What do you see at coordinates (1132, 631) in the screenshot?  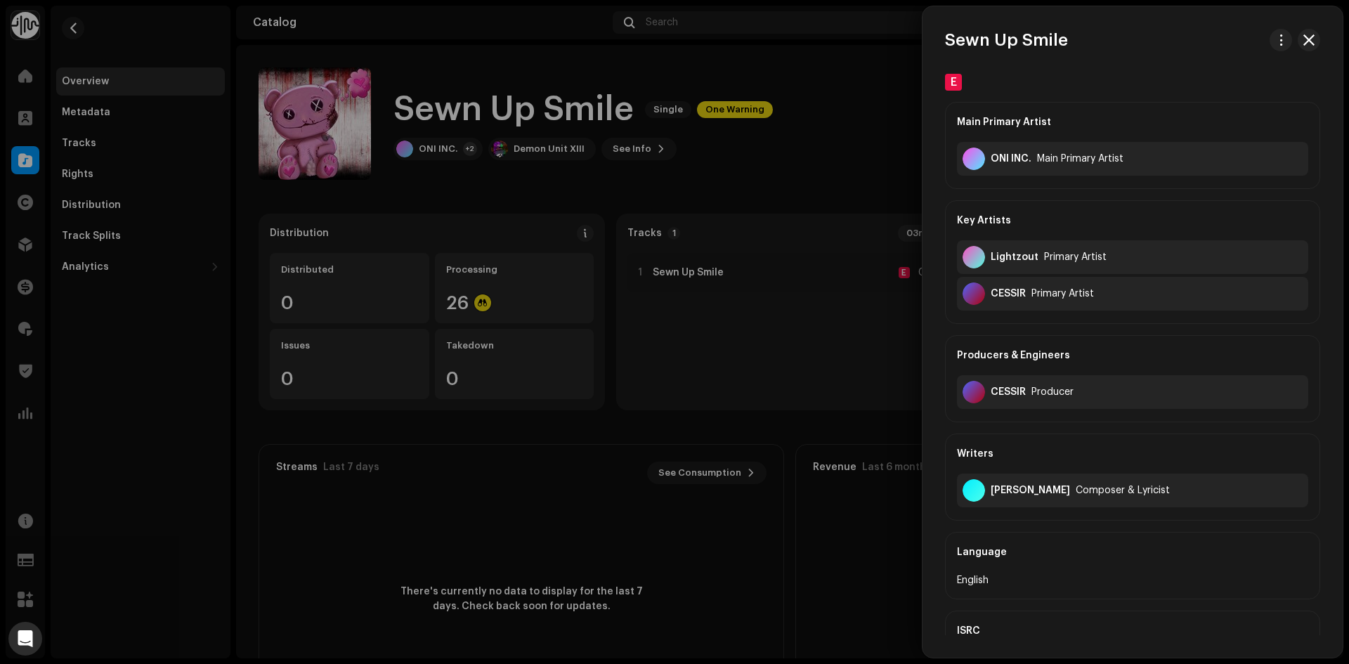 I see `div: ISRC` at bounding box center [1132, 631].